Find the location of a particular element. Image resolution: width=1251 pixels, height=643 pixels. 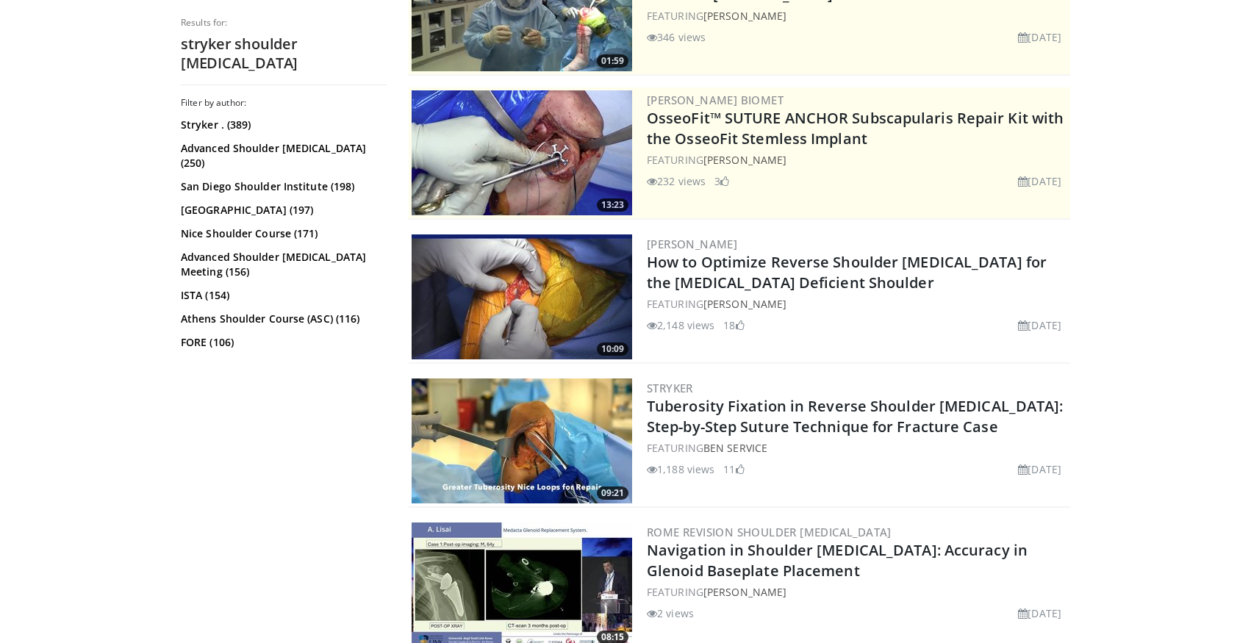

a: Nice Shoulder Course (171) is located at coordinates (281, 234).